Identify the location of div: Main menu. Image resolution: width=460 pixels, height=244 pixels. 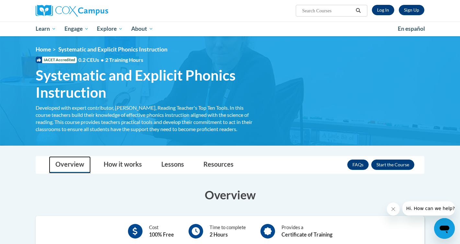
(230, 29).